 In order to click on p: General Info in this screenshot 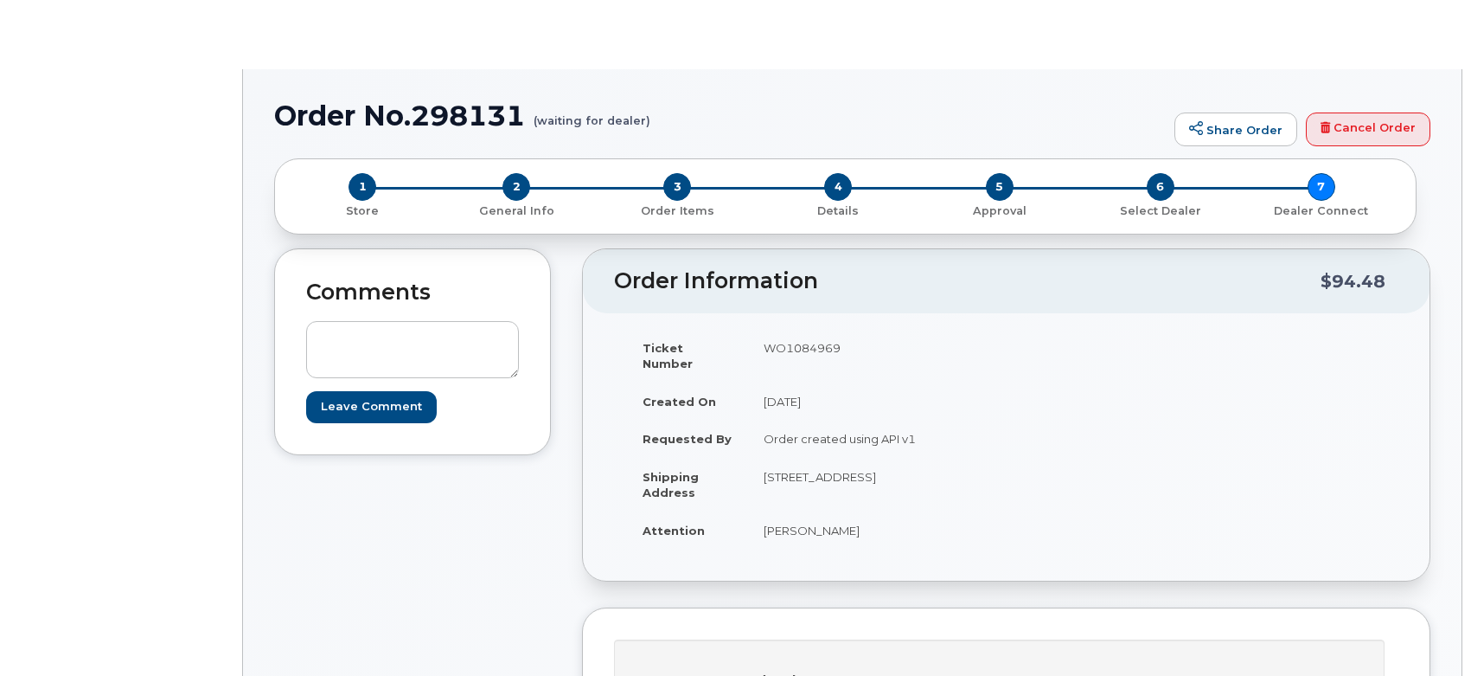, I will do `click(516, 211)`.